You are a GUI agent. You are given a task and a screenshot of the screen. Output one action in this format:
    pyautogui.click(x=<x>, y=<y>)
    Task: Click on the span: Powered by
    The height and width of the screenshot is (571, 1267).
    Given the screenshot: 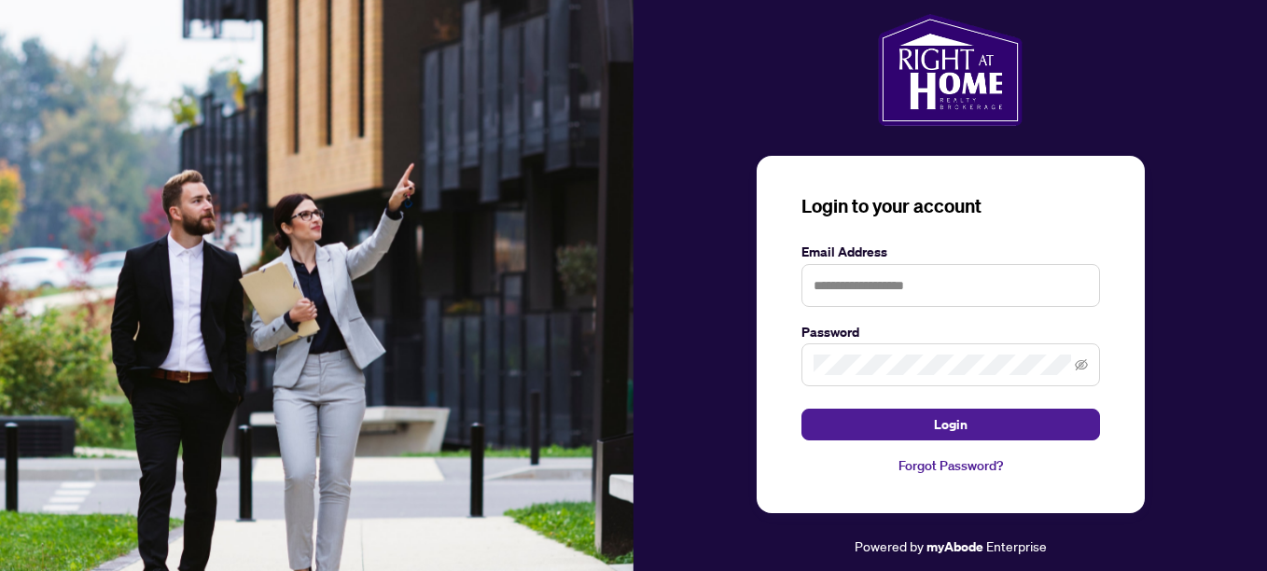 What is the action you would take?
    pyautogui.click(x=889, y=546)
    